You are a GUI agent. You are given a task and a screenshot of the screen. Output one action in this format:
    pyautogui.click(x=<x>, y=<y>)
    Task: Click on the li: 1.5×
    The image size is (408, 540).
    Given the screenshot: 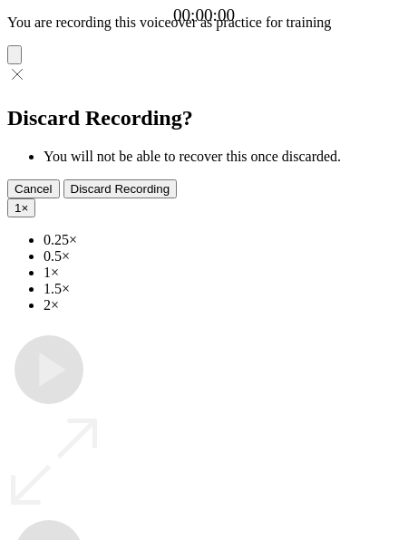 What is the action you would take?
    pyautogui.click(x=222, y=289)
    